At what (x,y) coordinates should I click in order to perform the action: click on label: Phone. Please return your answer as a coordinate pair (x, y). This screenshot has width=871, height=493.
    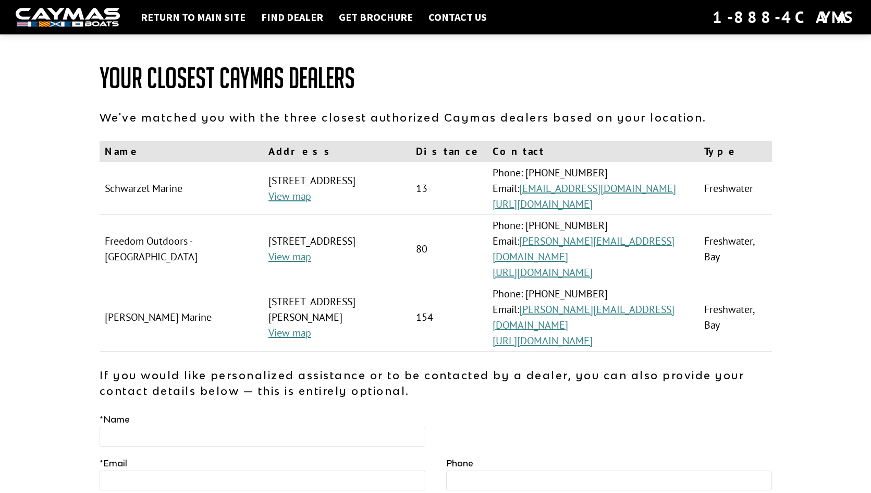
    Looking at the image, I should click on (460, 463).